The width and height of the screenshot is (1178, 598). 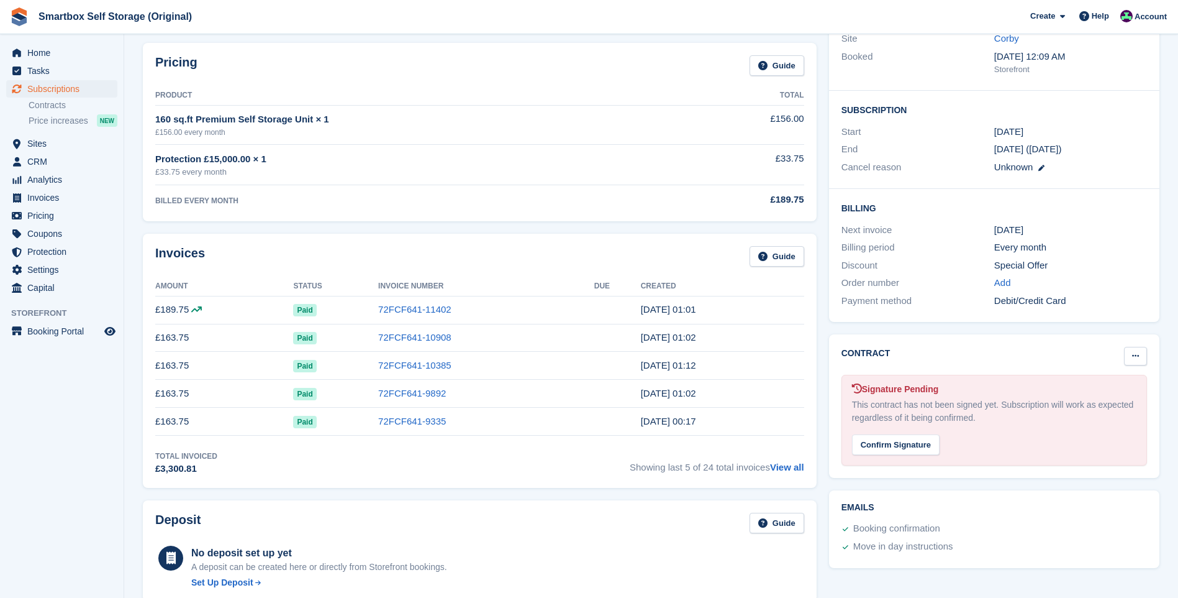 I want to click on th: Created, so click(x=722, y=286).